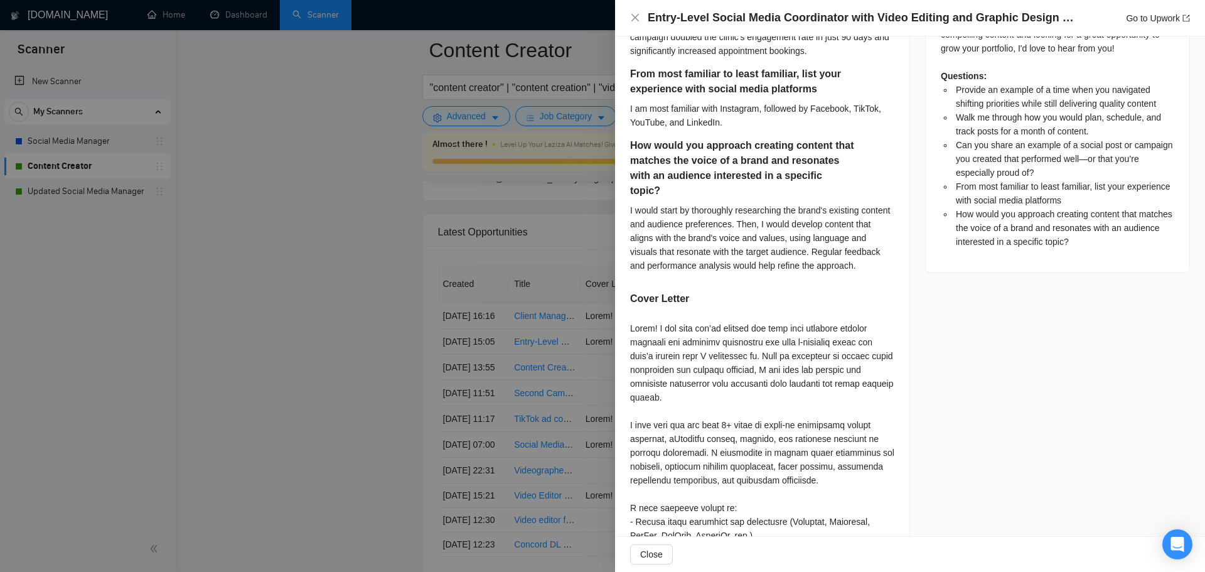 The width and height of the screenshot is (1205, 572). I want to click on h5: Cover Letter, so click(659, 299).